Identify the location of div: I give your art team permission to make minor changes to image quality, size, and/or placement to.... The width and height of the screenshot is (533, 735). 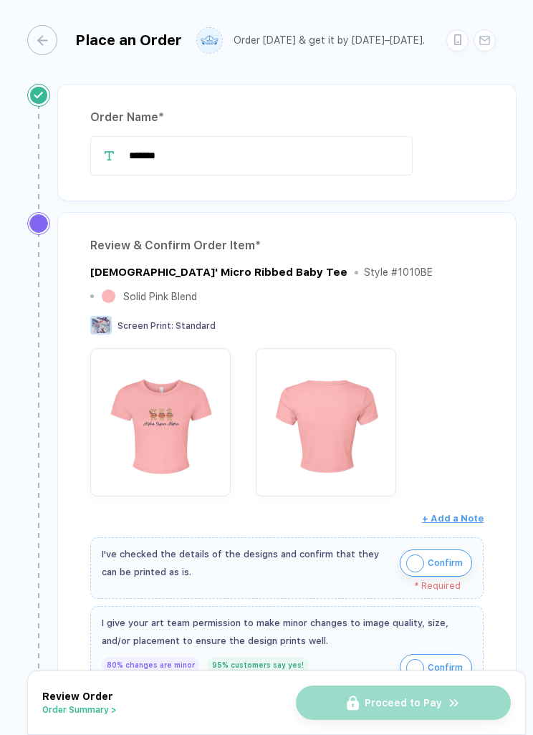
(287, 632).